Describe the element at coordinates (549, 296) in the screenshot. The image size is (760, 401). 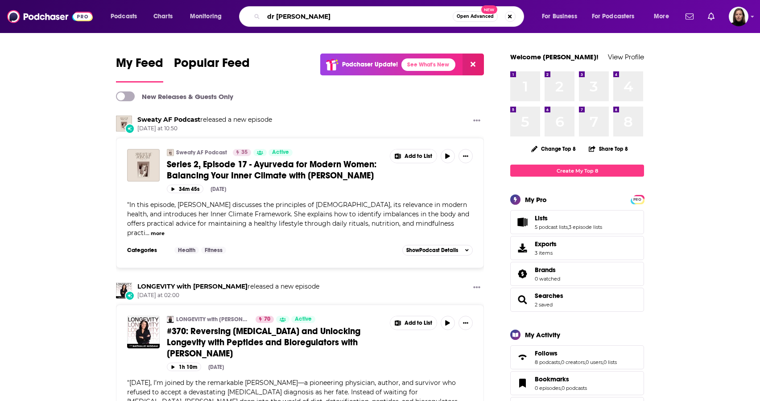
I see `a: Searches` at that location.